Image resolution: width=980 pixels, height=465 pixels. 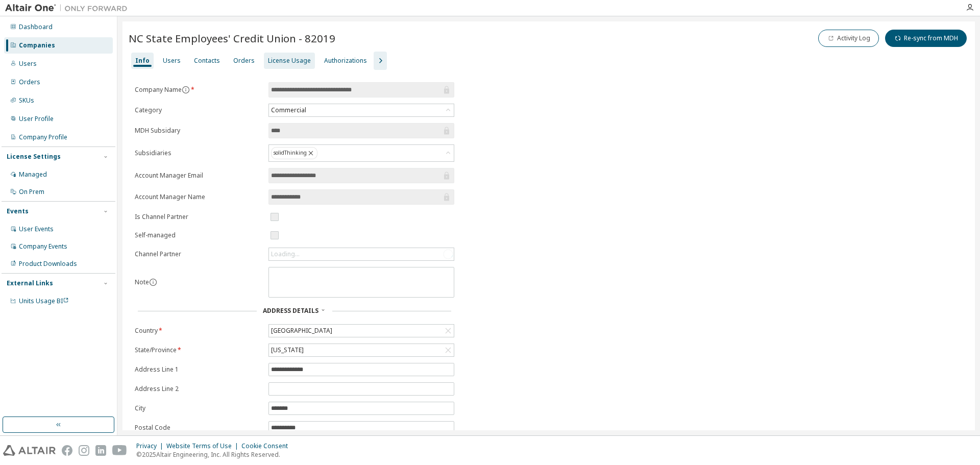 I want to click on label: Account Manager Email, so click(x=199, y=176).